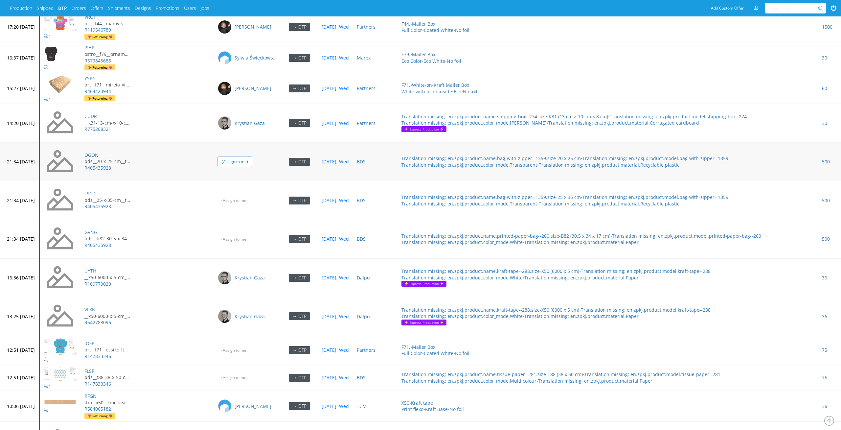 This screenshot has width=841, height=430. Describe the element at coordinates (147, 85) in the screenshot. I see `a: prt__f71__mireia_vidal_ramirez__YSPG` at that location.